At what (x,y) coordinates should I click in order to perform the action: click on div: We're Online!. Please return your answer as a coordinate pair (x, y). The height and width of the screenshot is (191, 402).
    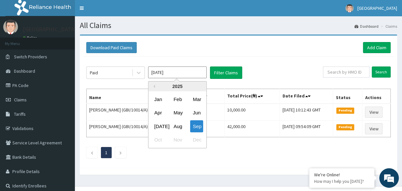
    Looking at the image, I should click on (342, 174).